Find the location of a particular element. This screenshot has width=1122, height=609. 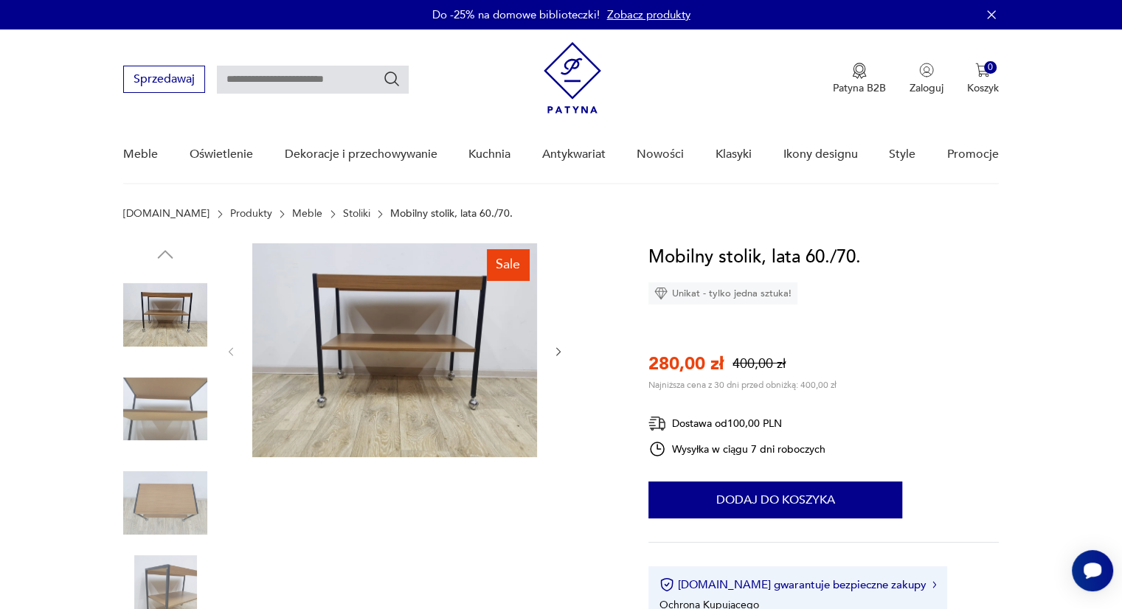

div: 0 is located at coordinates (990, 67).